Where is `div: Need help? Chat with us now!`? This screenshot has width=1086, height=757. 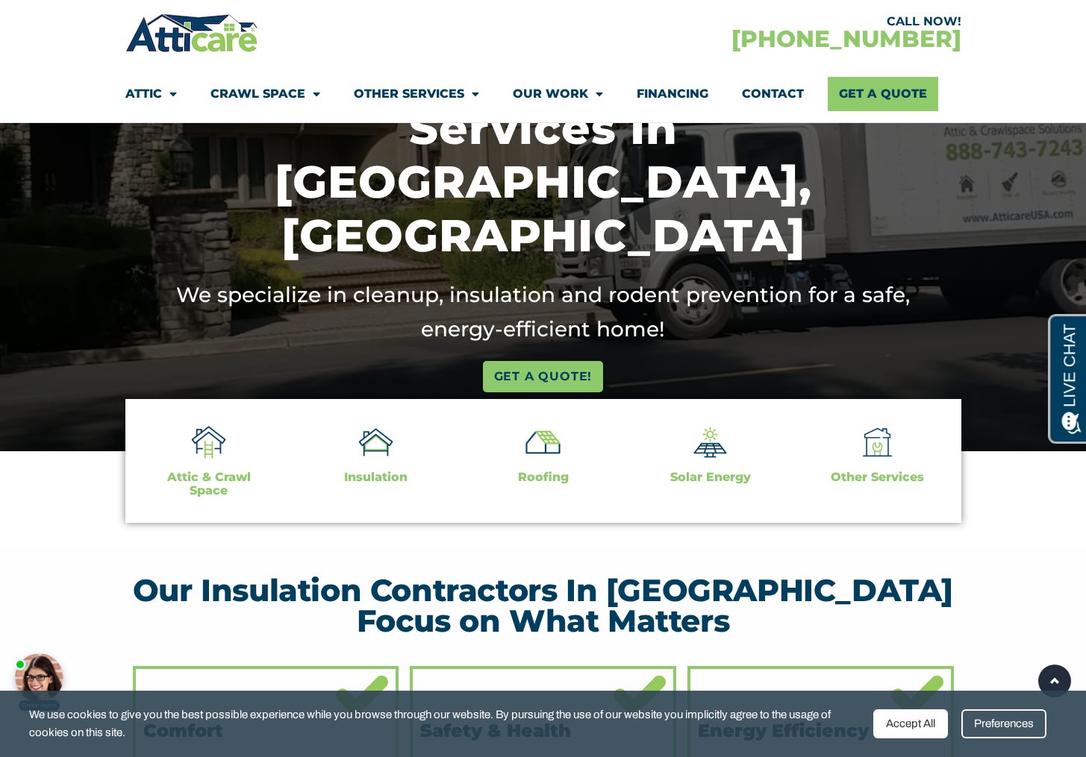
div: Need help? Chat with us now! is located at coordinates (31, 40).